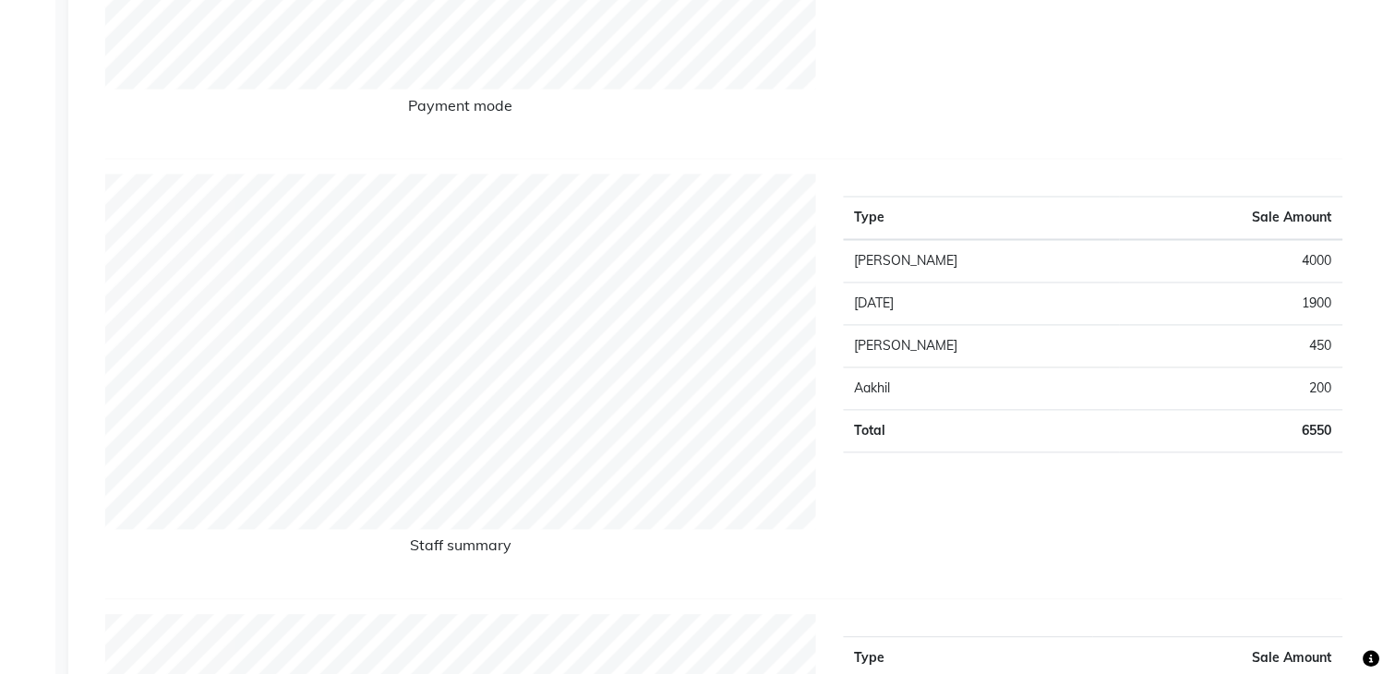 This screenshot has width=1383, height=674. Describe the element at coordinates (982, 390) in the screenshot. I see `td: Aakhil` at that location.